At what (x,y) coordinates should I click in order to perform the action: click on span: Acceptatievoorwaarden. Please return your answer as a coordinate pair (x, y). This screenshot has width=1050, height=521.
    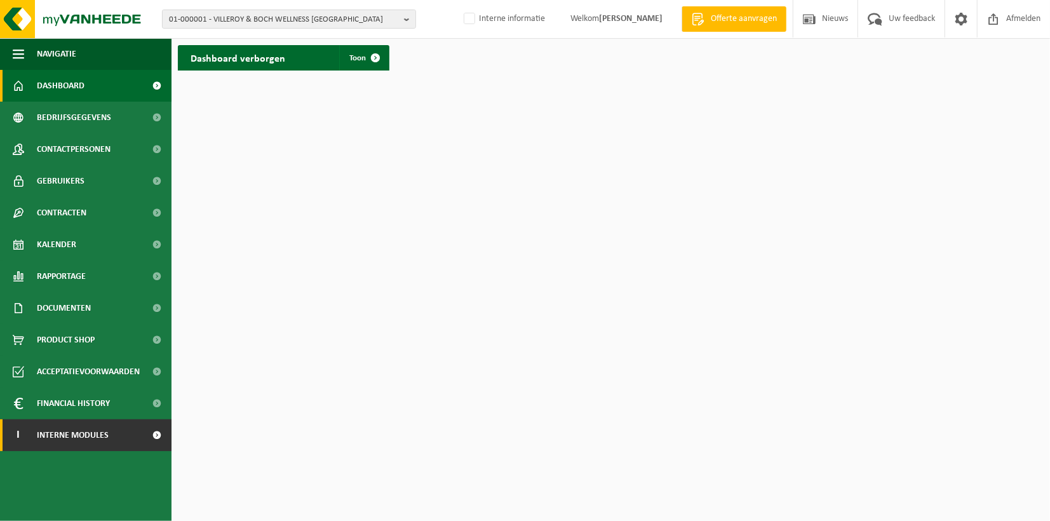
    Looking at the image, I should click on (88, 372).